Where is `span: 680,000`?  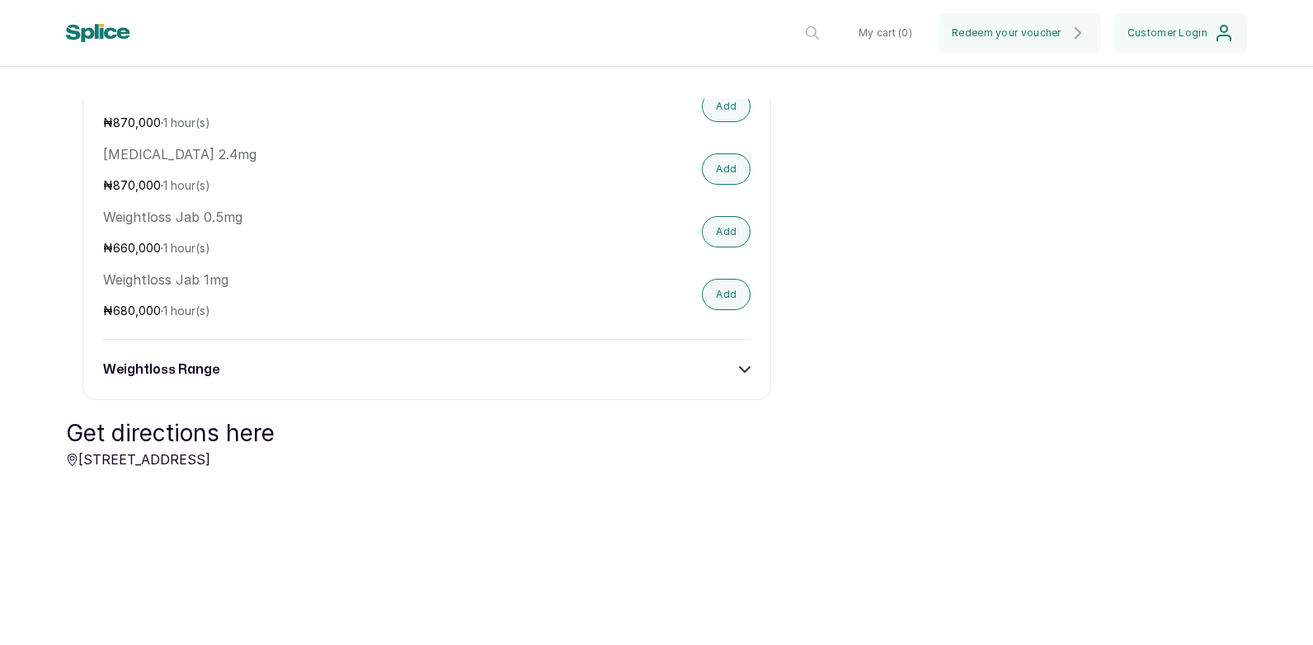
span: 680,000 is located at coordinates (137, 310).